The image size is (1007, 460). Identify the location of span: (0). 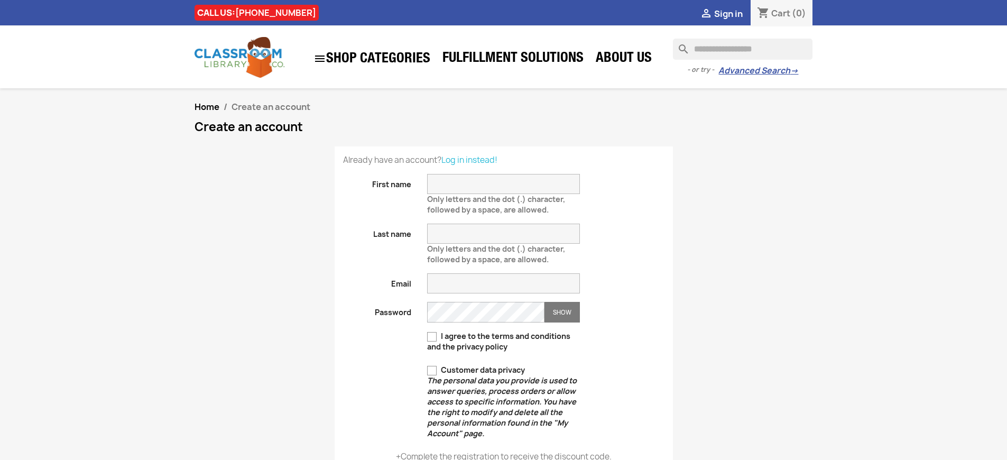
(798, 13).